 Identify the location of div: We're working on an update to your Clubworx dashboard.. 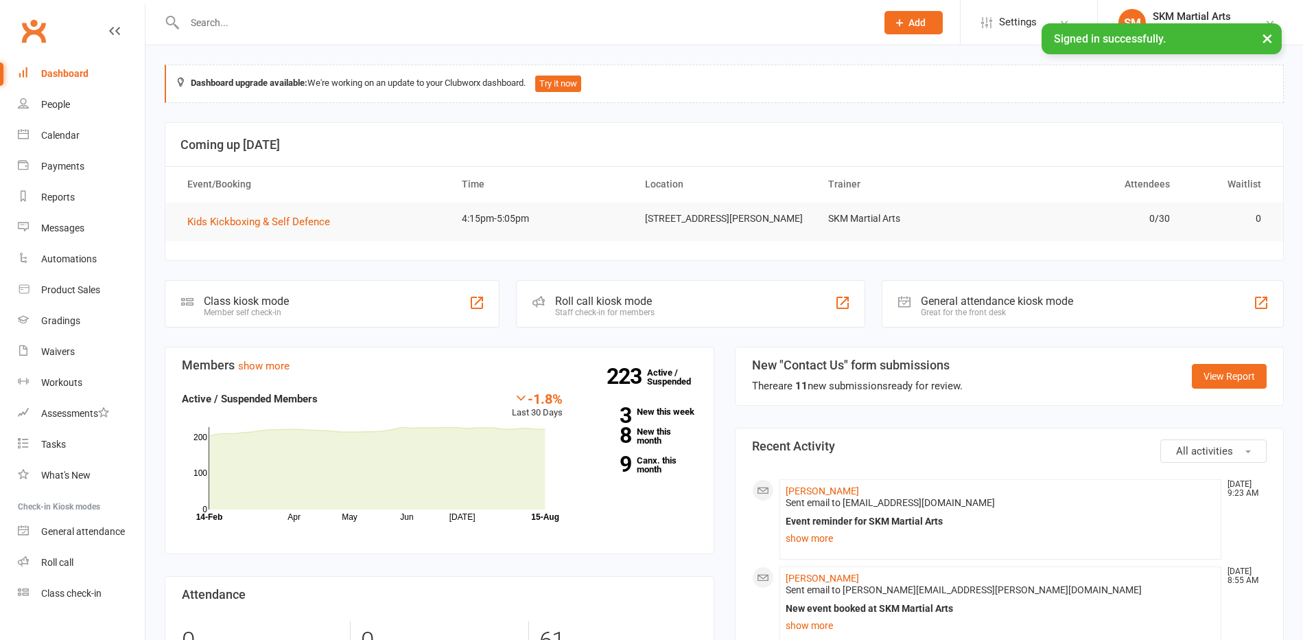
(724, 84).